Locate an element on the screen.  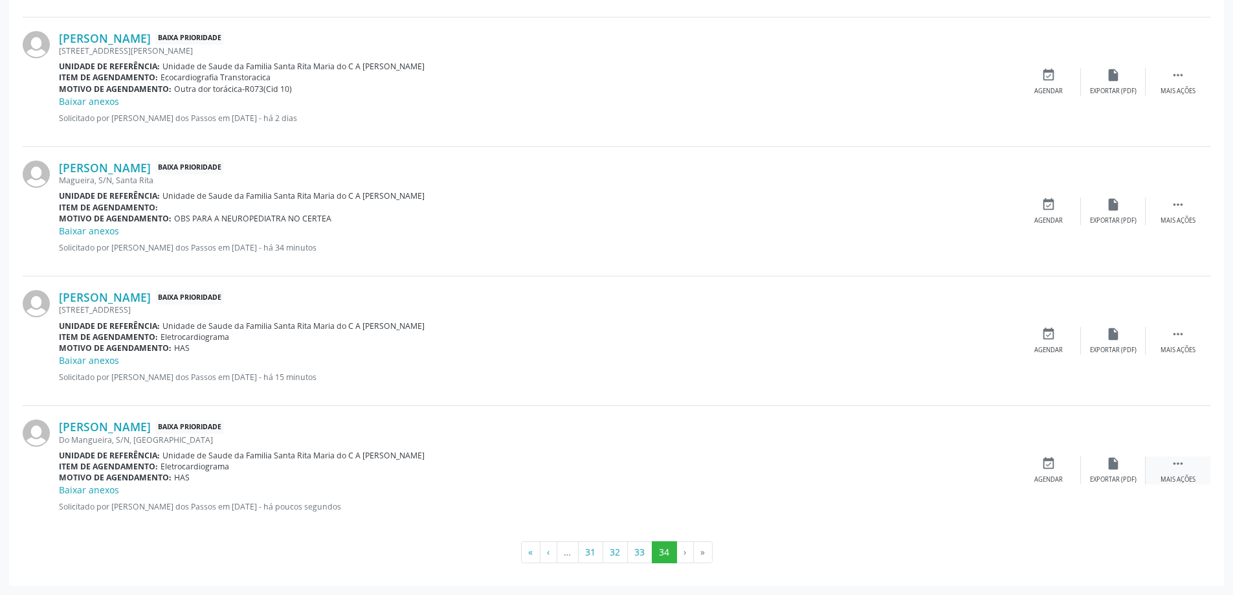
button: Go to first page is located at coordinates (531, 552).